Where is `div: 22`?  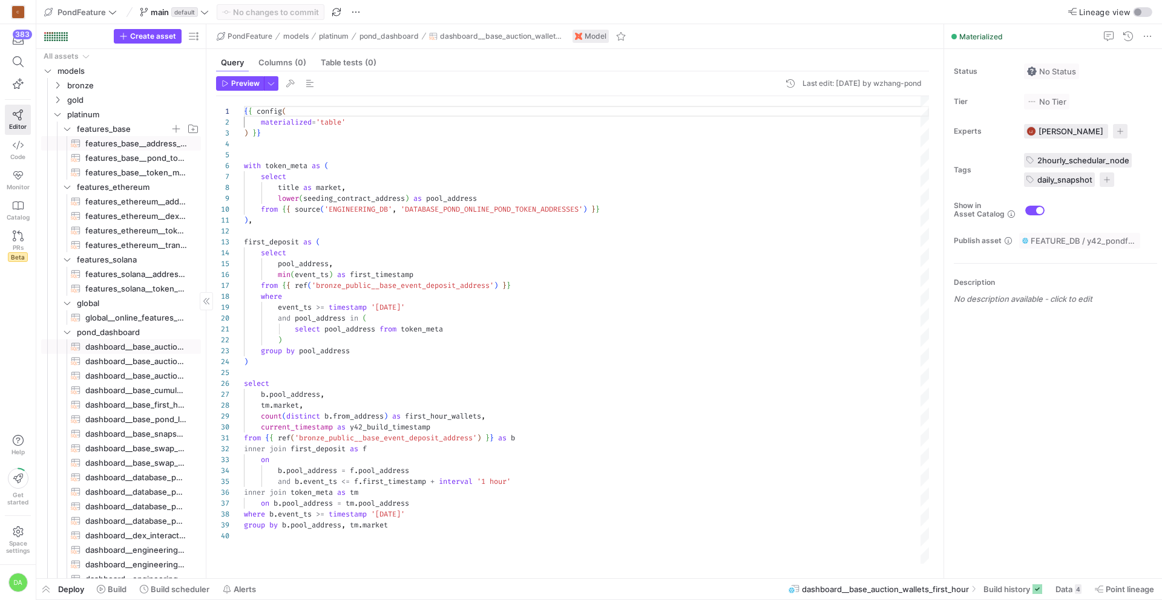
div: 22 is located at coordinates (223, 340).